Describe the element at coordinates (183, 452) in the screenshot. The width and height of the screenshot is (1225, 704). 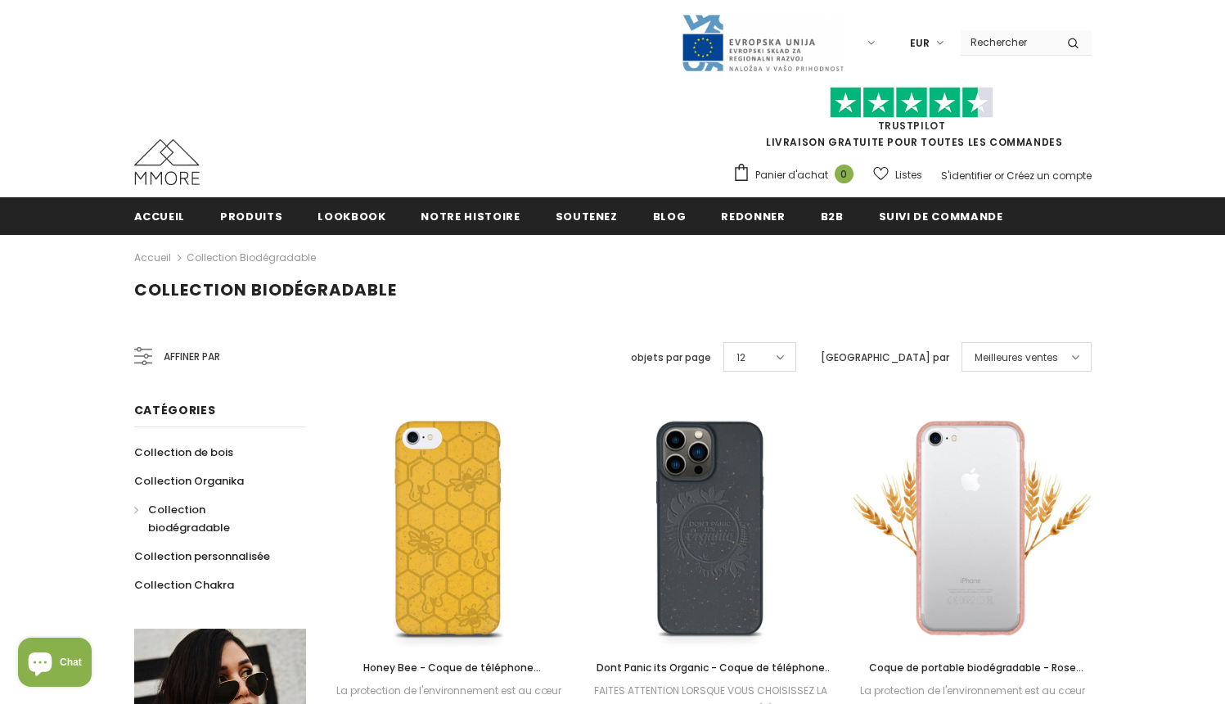
I see `span: Collection de bois` at that location.